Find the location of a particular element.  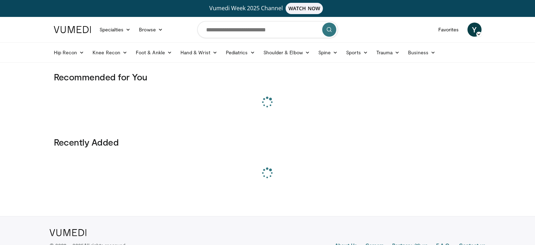

h3: Recommended for You is located at coordinates (268, 77).